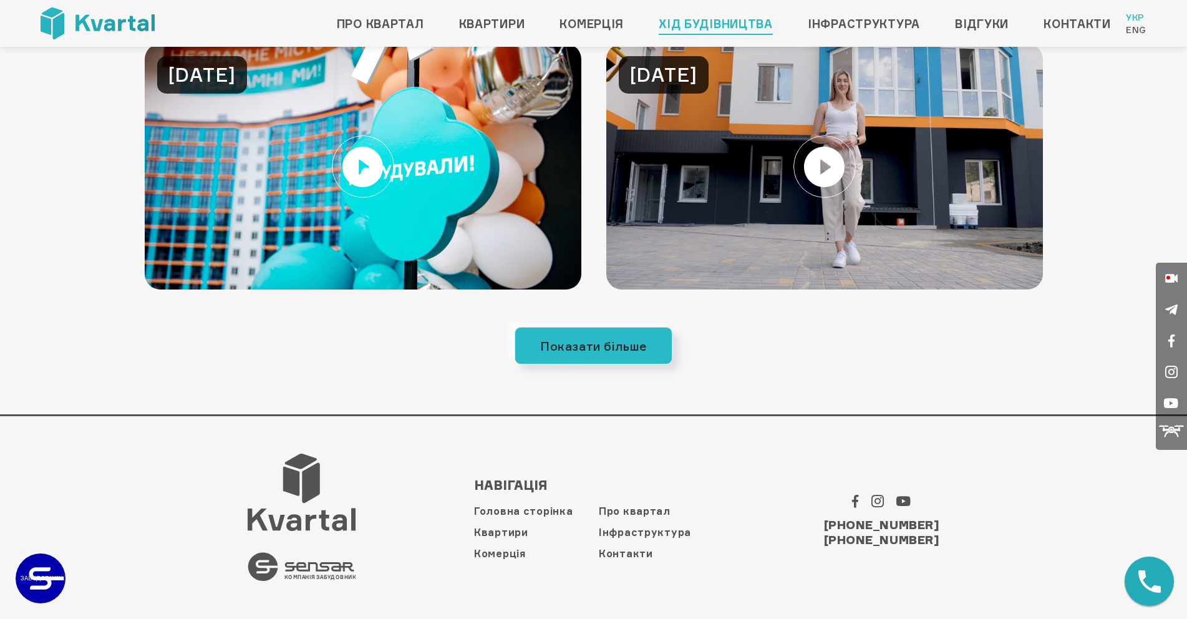 This screenshot has width=1187, height=619. Describe the element at coordinates (824, 167) in the screenshot. I see `img: Однокімнатна квартира у ЖК Kvartal в центрі міста з видом на Дніпро.` at that location.